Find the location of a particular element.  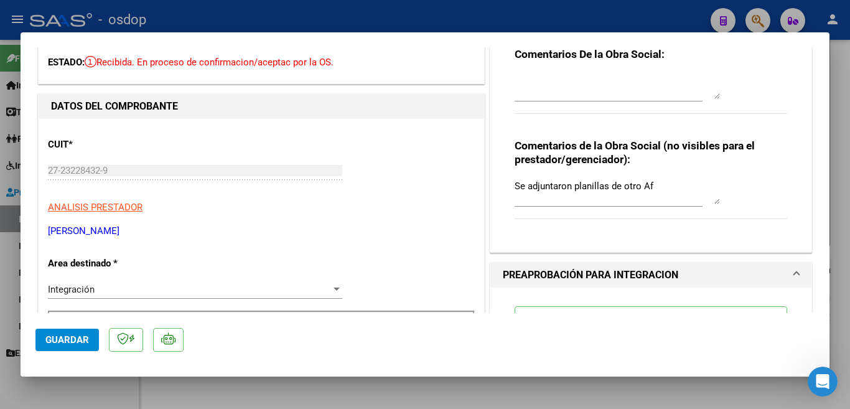

span: Guardar is located at coordinates (67, 340).